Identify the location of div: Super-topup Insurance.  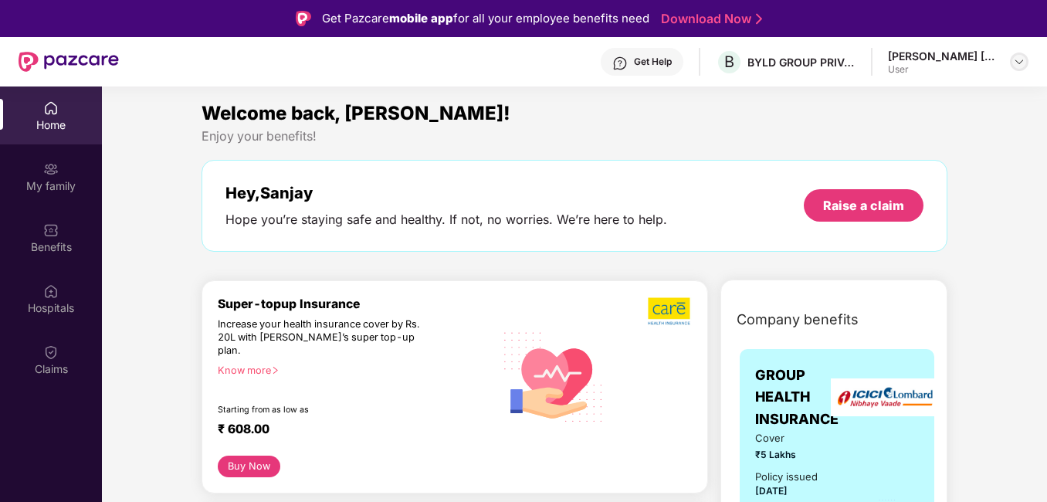
(356, 304).